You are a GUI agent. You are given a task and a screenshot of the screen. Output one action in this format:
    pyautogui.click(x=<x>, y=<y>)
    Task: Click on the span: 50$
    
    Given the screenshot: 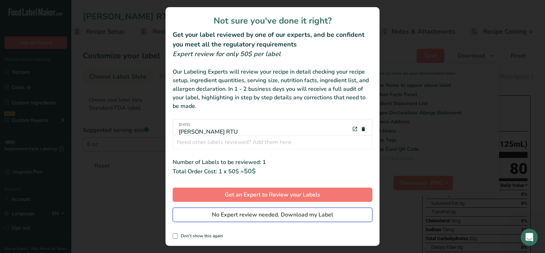 What is the action you would take?
    pyautogui.click(x=250, y=171)
    